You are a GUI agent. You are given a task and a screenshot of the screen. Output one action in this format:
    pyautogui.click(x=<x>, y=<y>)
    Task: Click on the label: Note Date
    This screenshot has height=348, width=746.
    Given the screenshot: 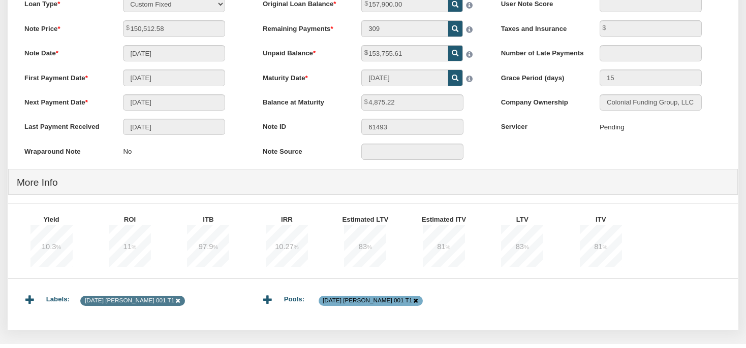 What is the action you would take?
    pyautogui.click(x=66, y=52)
    